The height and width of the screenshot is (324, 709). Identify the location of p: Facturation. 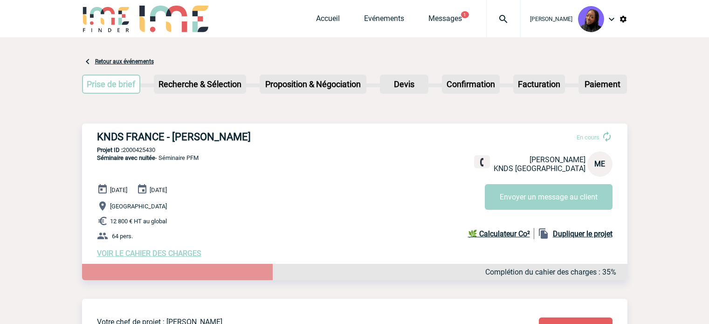
(539, 84).